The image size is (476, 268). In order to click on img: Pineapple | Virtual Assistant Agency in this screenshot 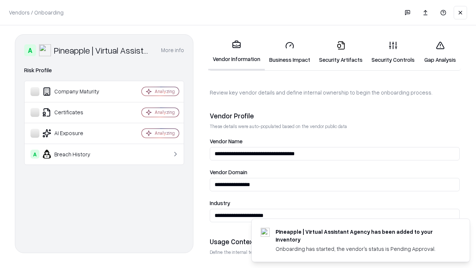, I will do `click(45, 50)`.